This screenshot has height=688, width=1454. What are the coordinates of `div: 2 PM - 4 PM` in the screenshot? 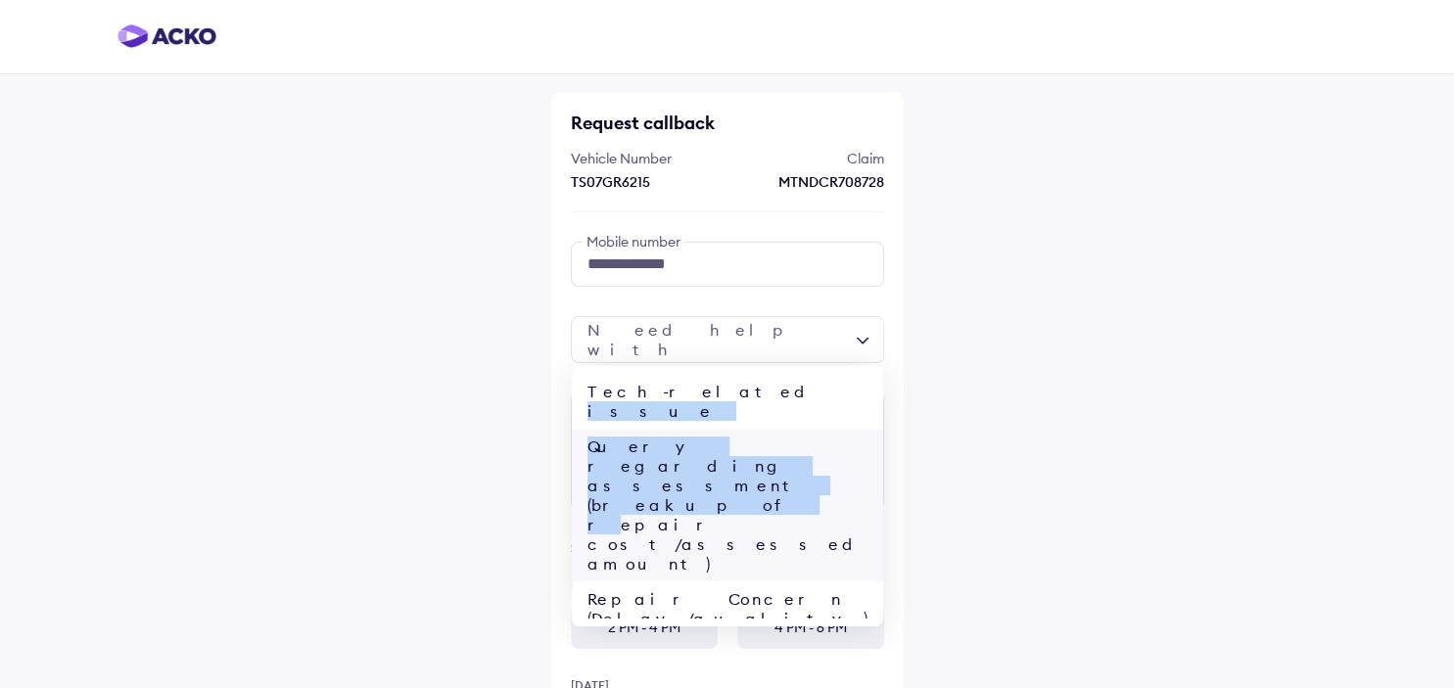 It's located at (644, 628).